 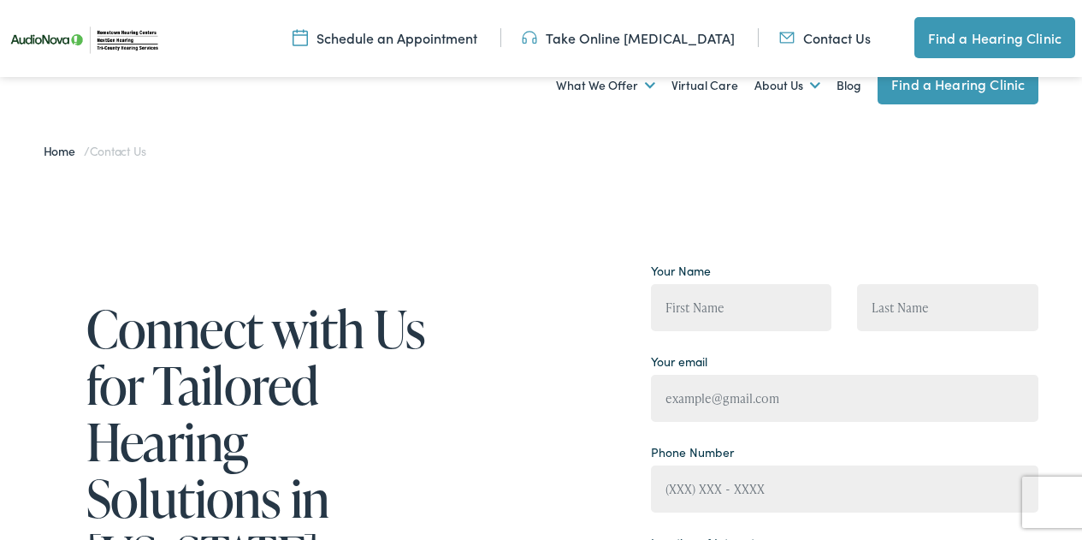 What do you see at coordinates (948, 307) in the screenshot?
I see `input: Last Name` at bounding box center [948, 307].